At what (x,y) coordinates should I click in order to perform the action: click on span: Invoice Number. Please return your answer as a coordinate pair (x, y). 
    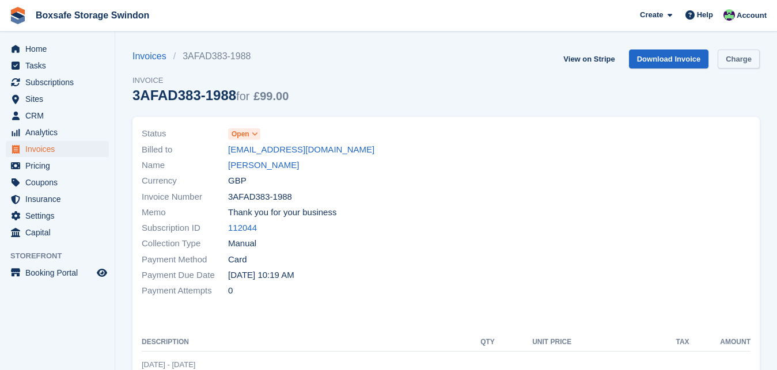
    Looking at the image, I should click on (185, 197).